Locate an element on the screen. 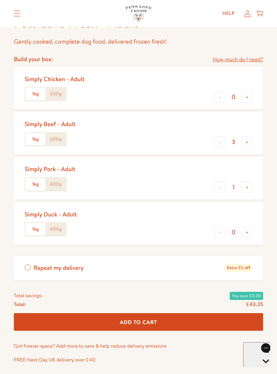 The image size is (277, 374). p: FREE Next Day UK delivery over £40 is located at coordinates (139, 360).